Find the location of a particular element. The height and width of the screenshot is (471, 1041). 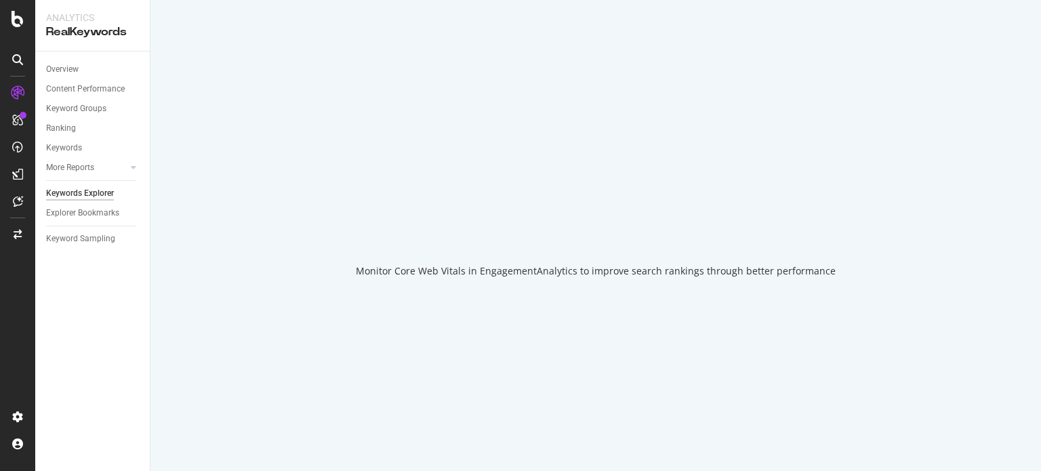

div: Explorer Bookmarks is located at coordinates (83, 213).